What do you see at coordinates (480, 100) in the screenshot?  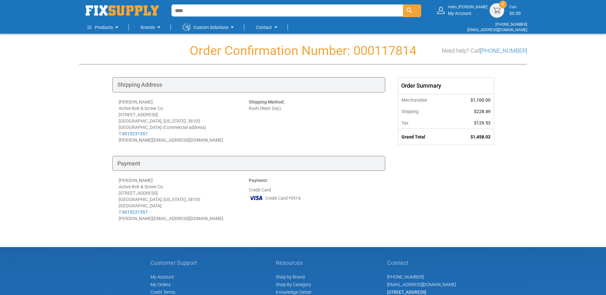 I see `span: $1,100.00` at bounding box center [480, 100].